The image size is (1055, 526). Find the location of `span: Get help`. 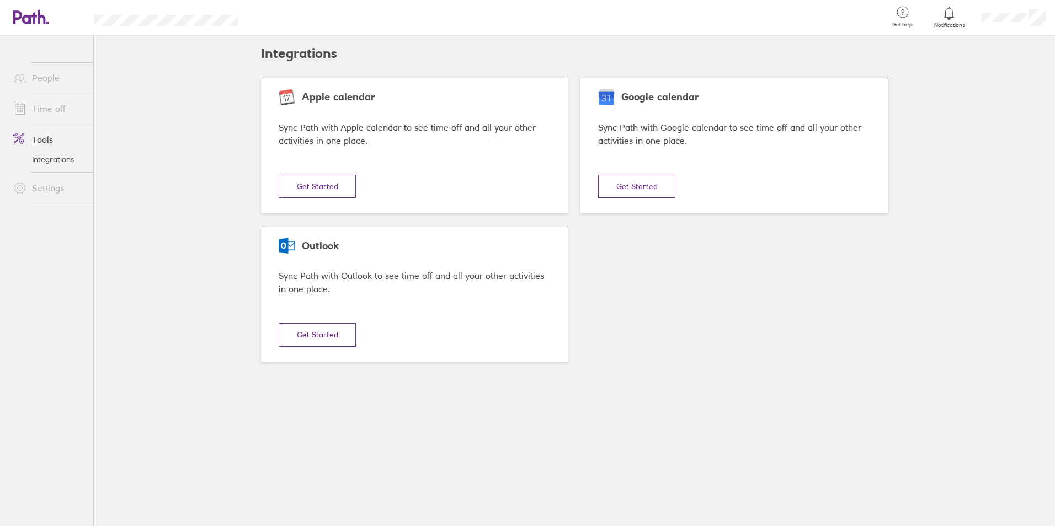

span: Get help is located at coordinates (902, 25).